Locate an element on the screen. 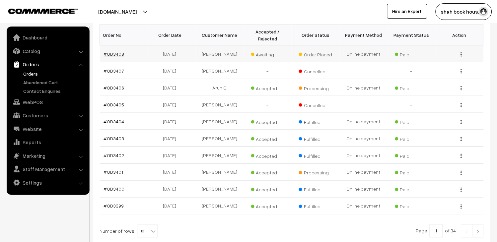 The width and height of the screenshot is (497, 242). th: Customer Name is located at coordinates (220, 35).